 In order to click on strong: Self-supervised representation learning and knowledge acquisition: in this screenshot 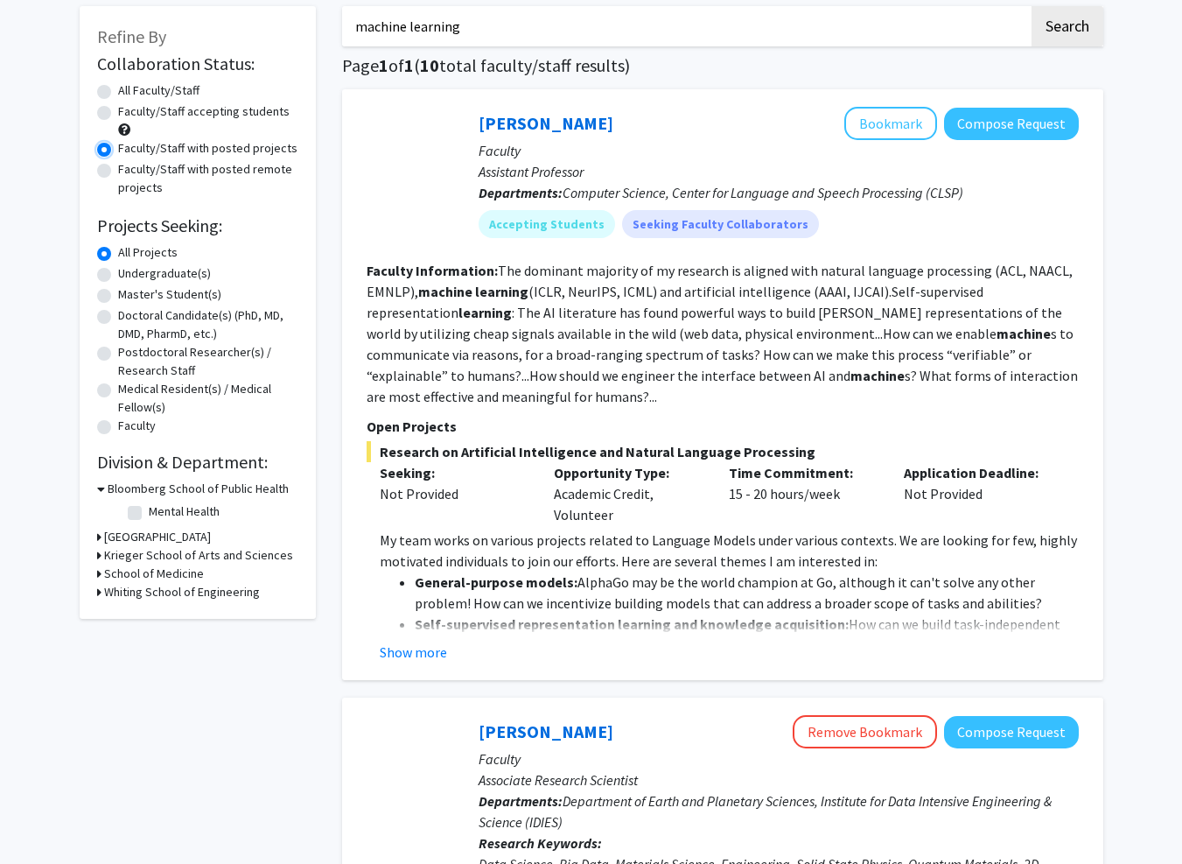, I will do `click(632, 624)`.